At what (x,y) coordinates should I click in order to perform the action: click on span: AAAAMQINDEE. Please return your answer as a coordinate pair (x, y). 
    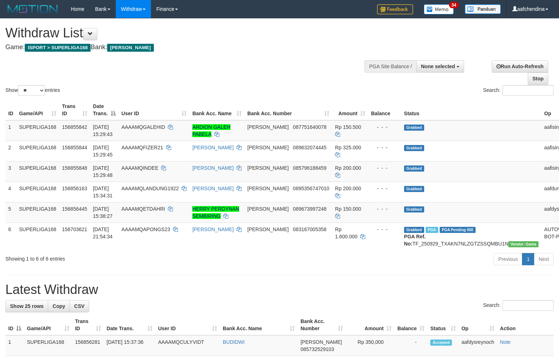
    Looking at the image, I should click on (140, 168).